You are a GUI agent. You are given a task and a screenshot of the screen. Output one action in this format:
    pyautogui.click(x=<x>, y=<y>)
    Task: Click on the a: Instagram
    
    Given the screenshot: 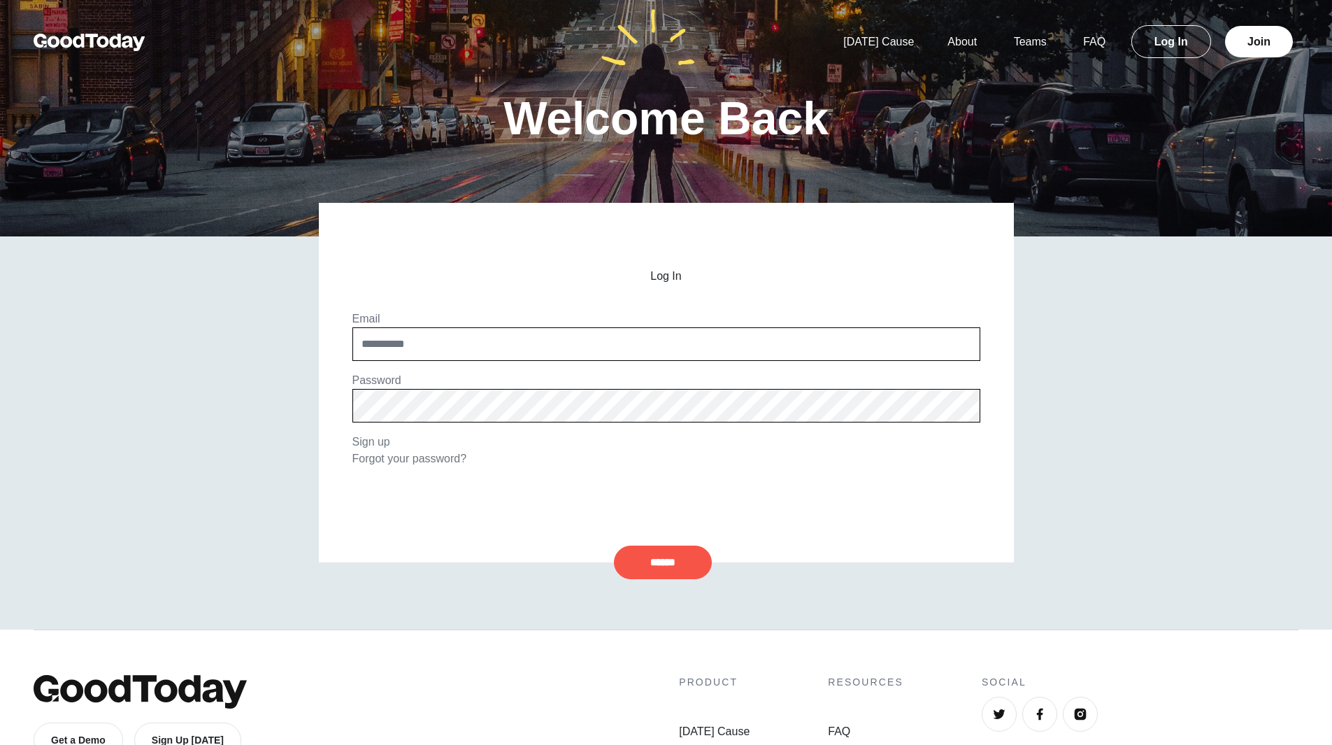 What is the action you would take?
    pyautogui.click(x=1081, y=714)
    